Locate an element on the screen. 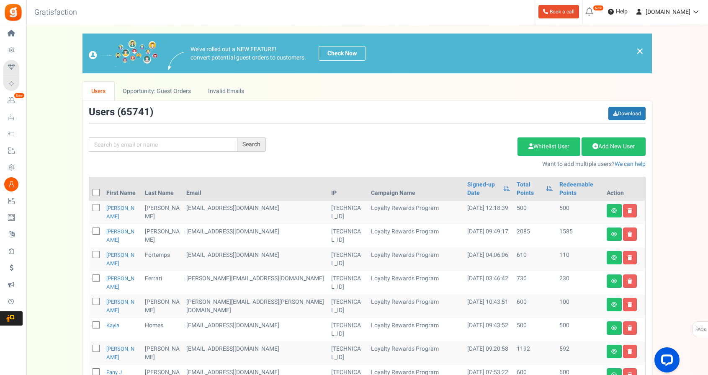 This screenshot has height=375, width=708. td: 100 is located at coordinates (579, 306).